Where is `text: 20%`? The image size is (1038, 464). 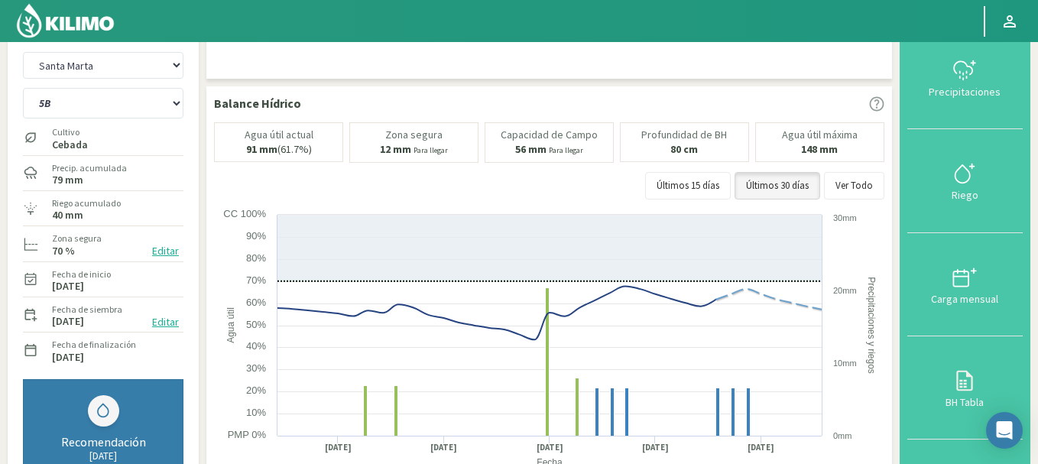 text: 20% is located at coordinates (256, 390).